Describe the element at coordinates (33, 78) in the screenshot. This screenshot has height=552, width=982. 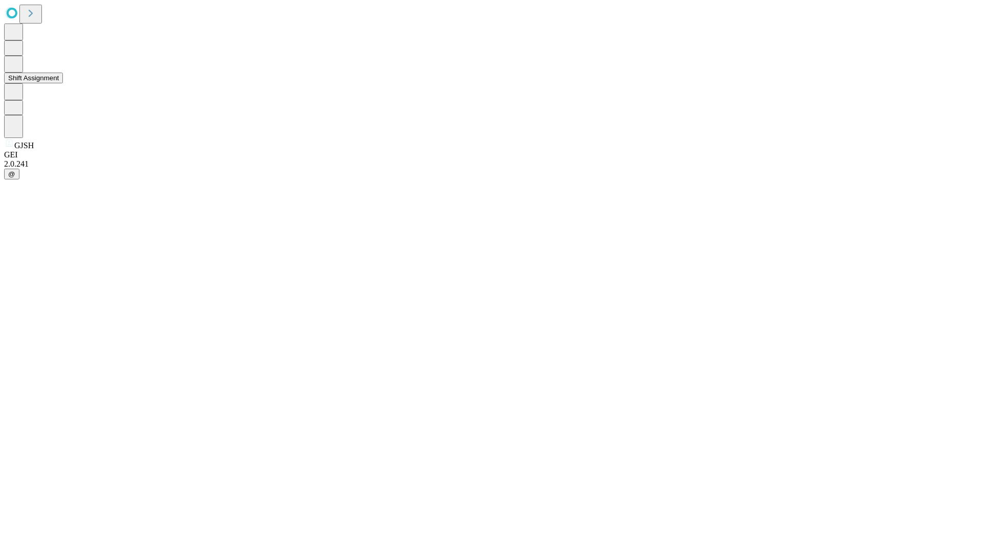
I see `button: Shift Assignment` at that location.